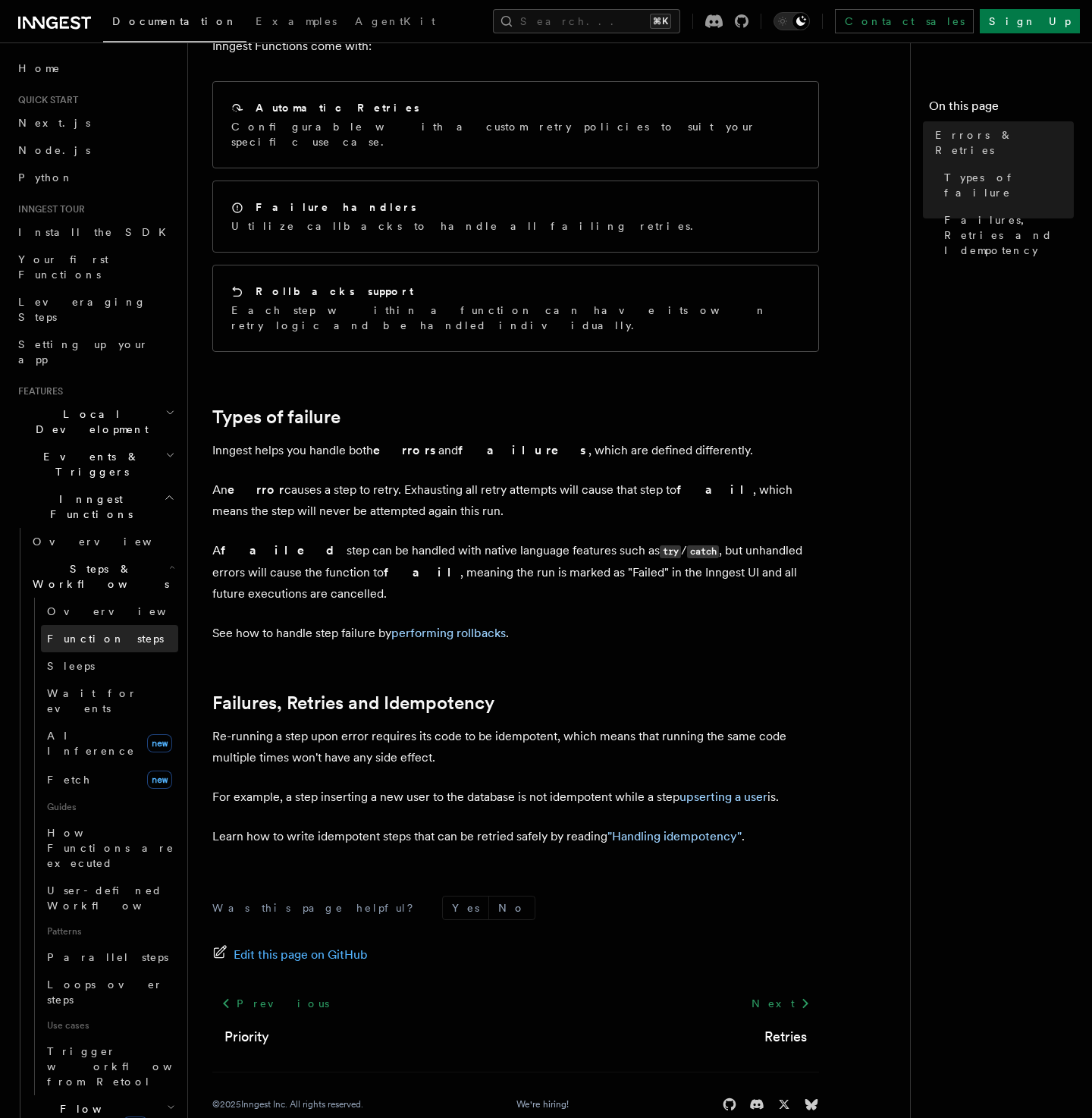 The height and width of the screenshot is (1118, 1092). What do you see at coordinates (465, 908) in the screenshot?
I see `button: Yes` at bounding box center [465, 908].